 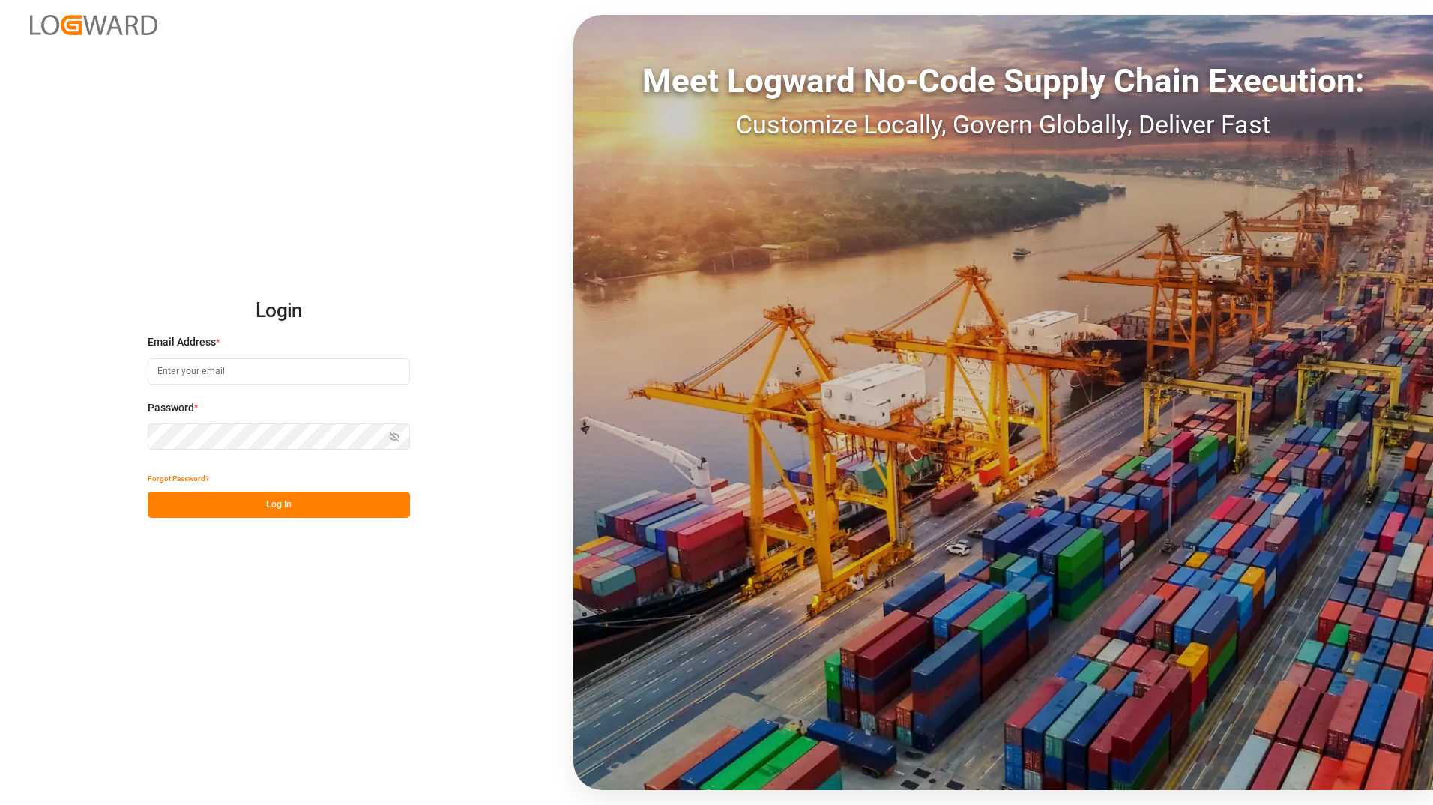 What do you see at coordinates (279, 311) in the screenshot?
I see `h2: Login` at bounding box center [279, 311].